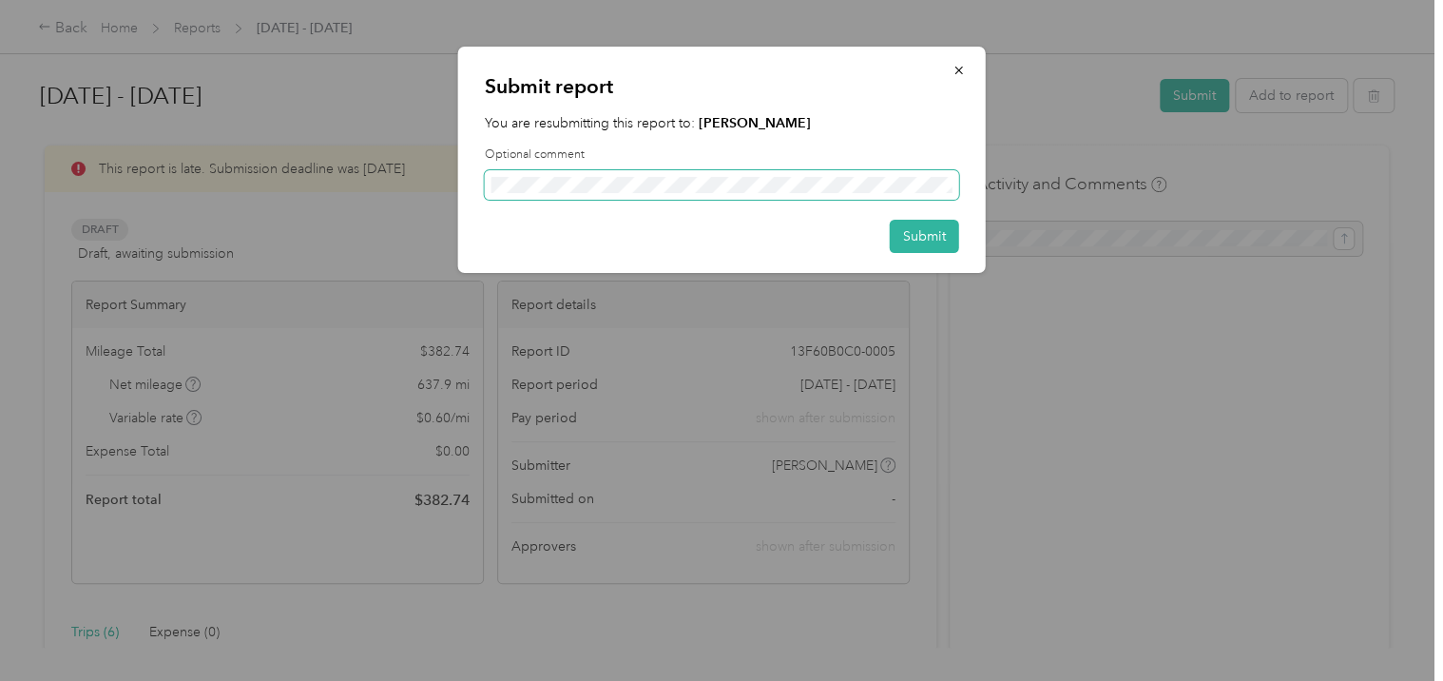  What do you see at coordinates (722, 87) in the screenshot?
I see `p: Submit report` at bounding box center [722, 87].